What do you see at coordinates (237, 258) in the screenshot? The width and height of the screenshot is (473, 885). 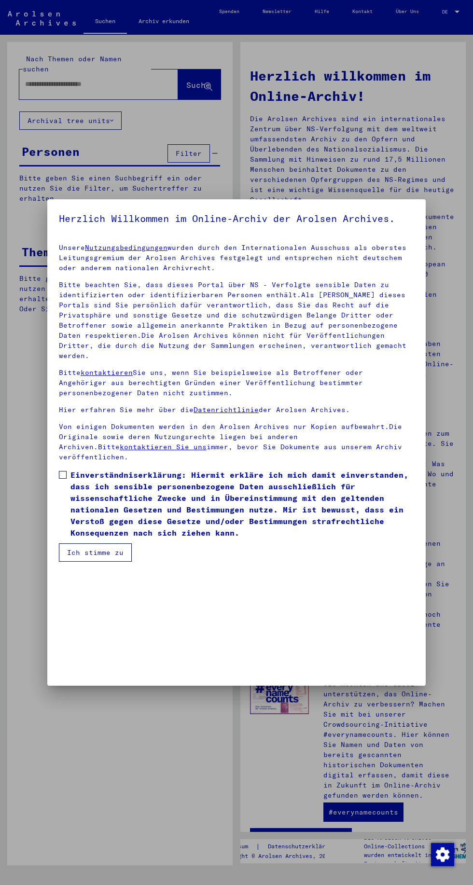 I see `p: Unsere wurden durch den Internationalen Ausschuss als oberstes Leitungsgremium der Arolsen Archiv...` at bounding box center [237, 258].